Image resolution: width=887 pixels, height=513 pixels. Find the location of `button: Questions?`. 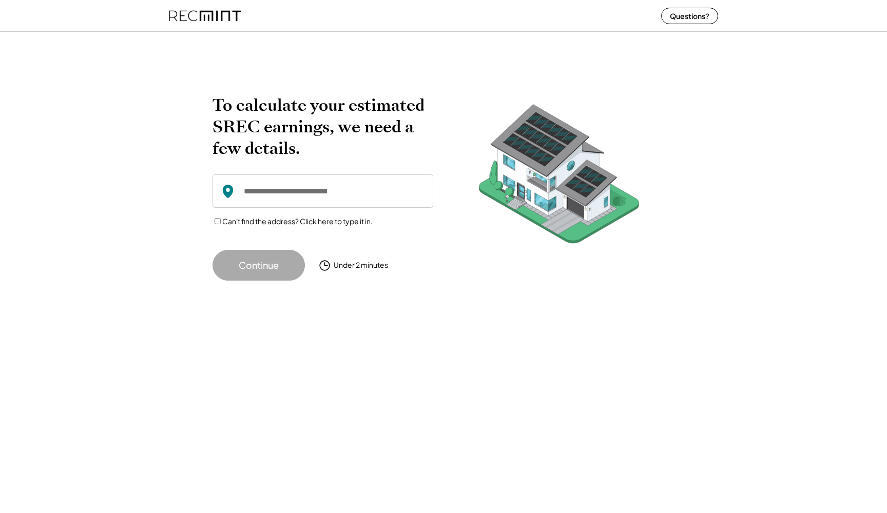

button: Questions? is located at coordinates (689, 16).